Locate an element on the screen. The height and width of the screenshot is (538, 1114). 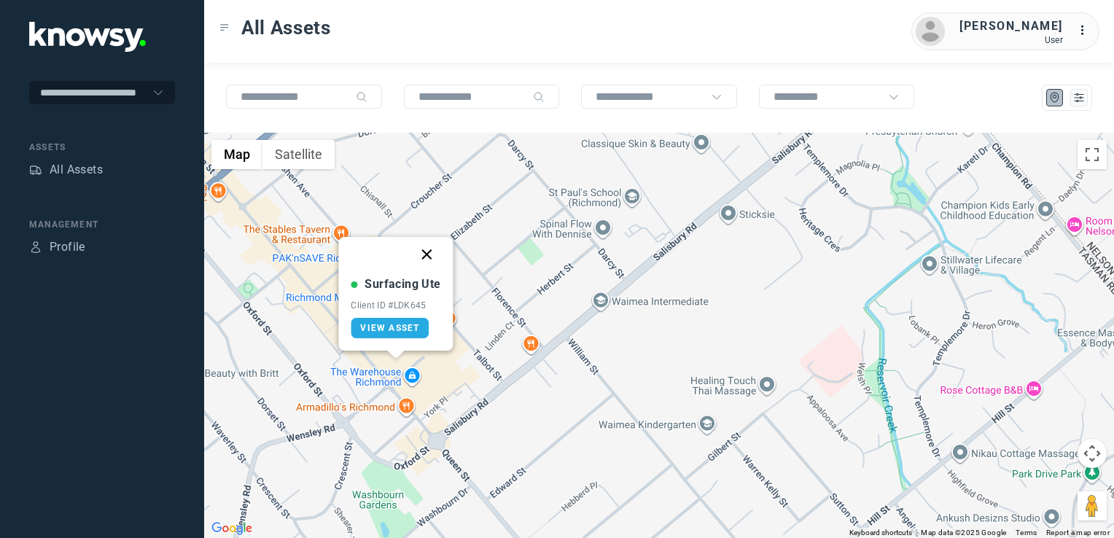
span: View Asset is located at coordinates (389, 328).